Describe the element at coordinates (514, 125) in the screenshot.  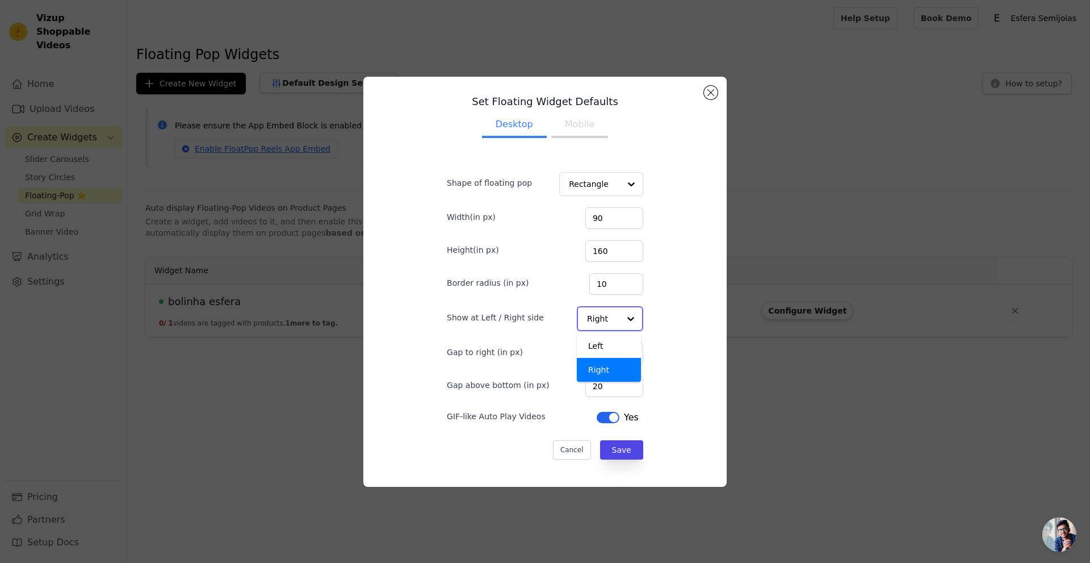
I see `button: Desktop` at that location.